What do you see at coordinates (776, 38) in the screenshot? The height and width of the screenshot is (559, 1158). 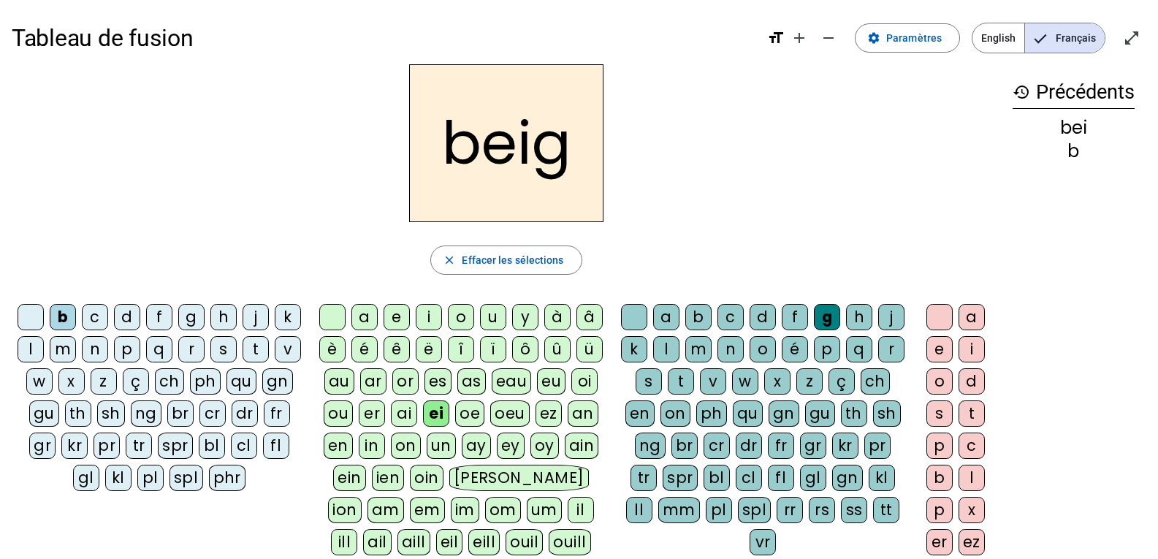 I see `mat-icon: format_size` at bounding box center [776, 38].